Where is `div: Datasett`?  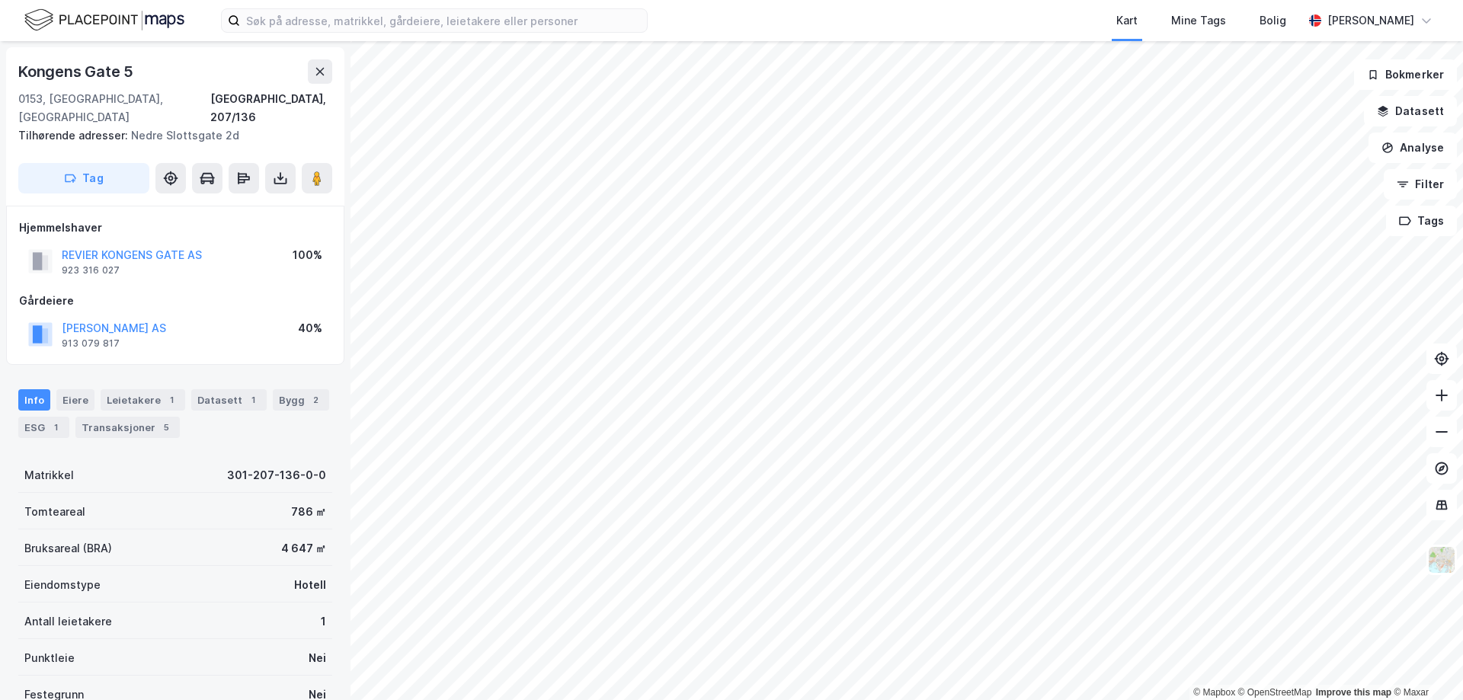 div: Datasett is located at coordinates (229, 400).